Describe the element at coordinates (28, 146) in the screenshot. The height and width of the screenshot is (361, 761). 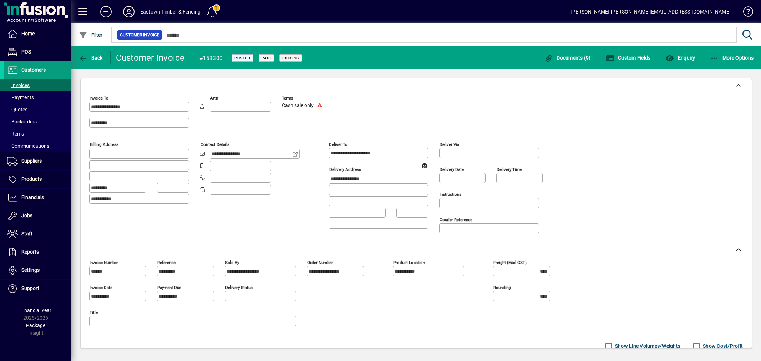
I see `span: Communications` at that location.